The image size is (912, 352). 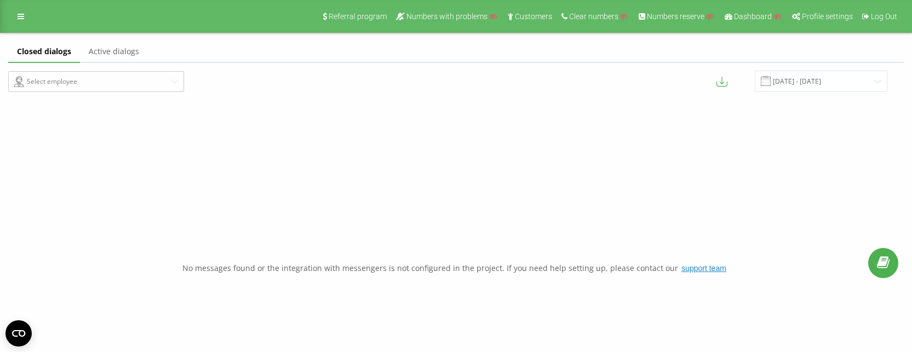 I want to click on span: Referral program, so click(x=358, y=16).